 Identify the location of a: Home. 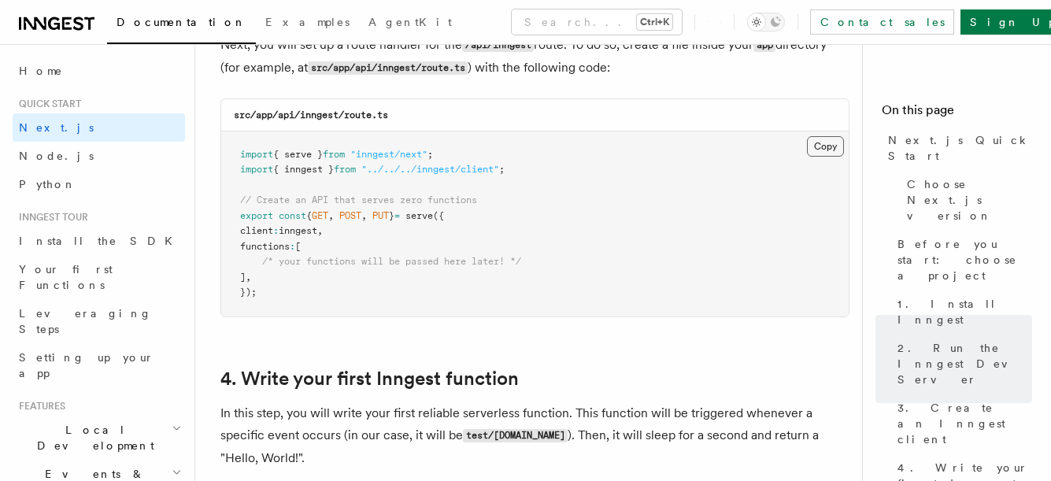
(98, 71).